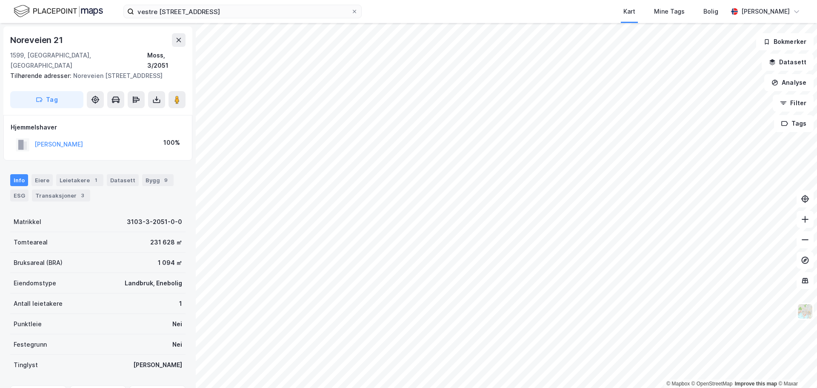 This screenshot has width=817, height=388. What do you see at coordinates (28, 324) in the screenshot?
I see `div: Punktleie` at bounding box center [28, 324].